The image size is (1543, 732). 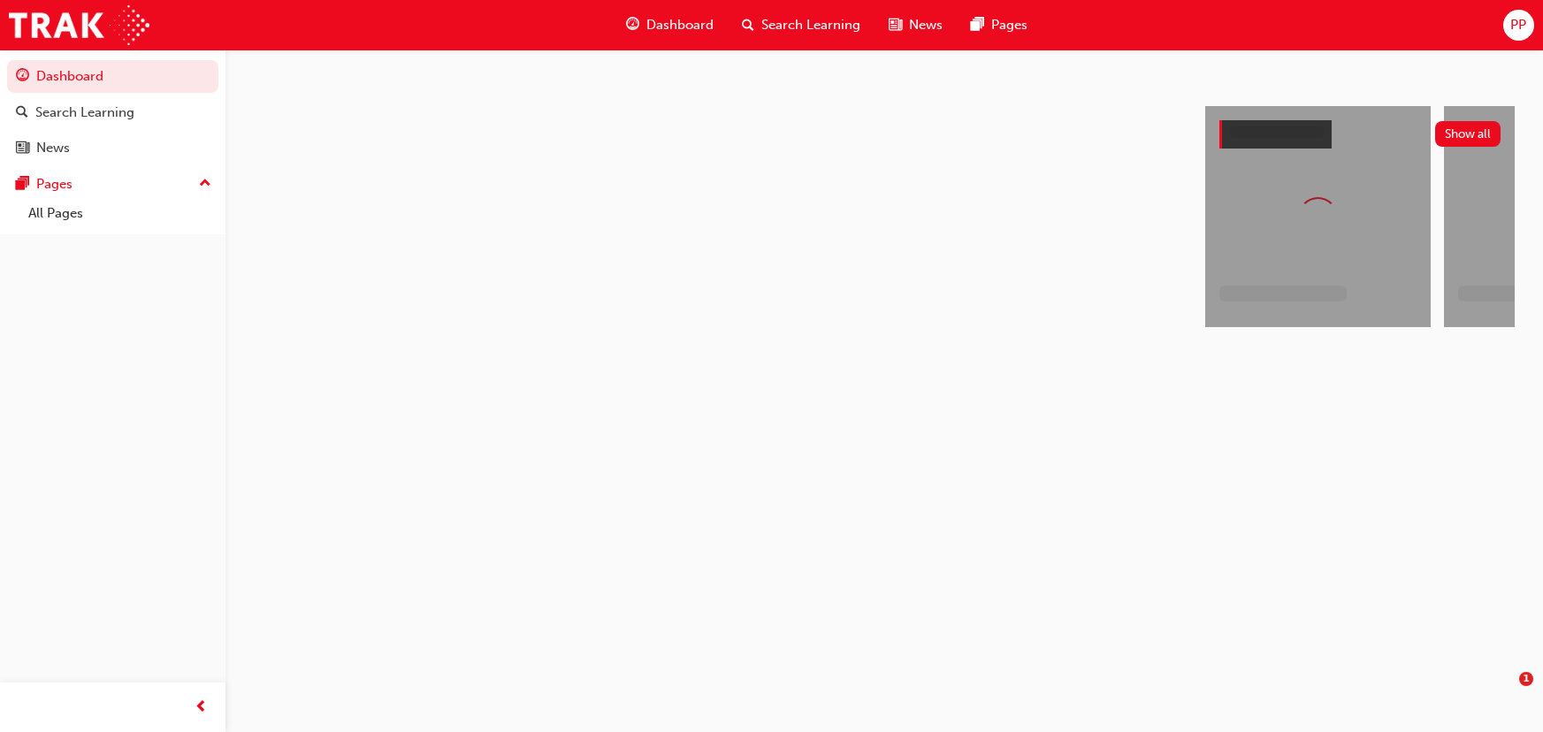 I want to click on span: Dashboard, so click(x=680, y=25).